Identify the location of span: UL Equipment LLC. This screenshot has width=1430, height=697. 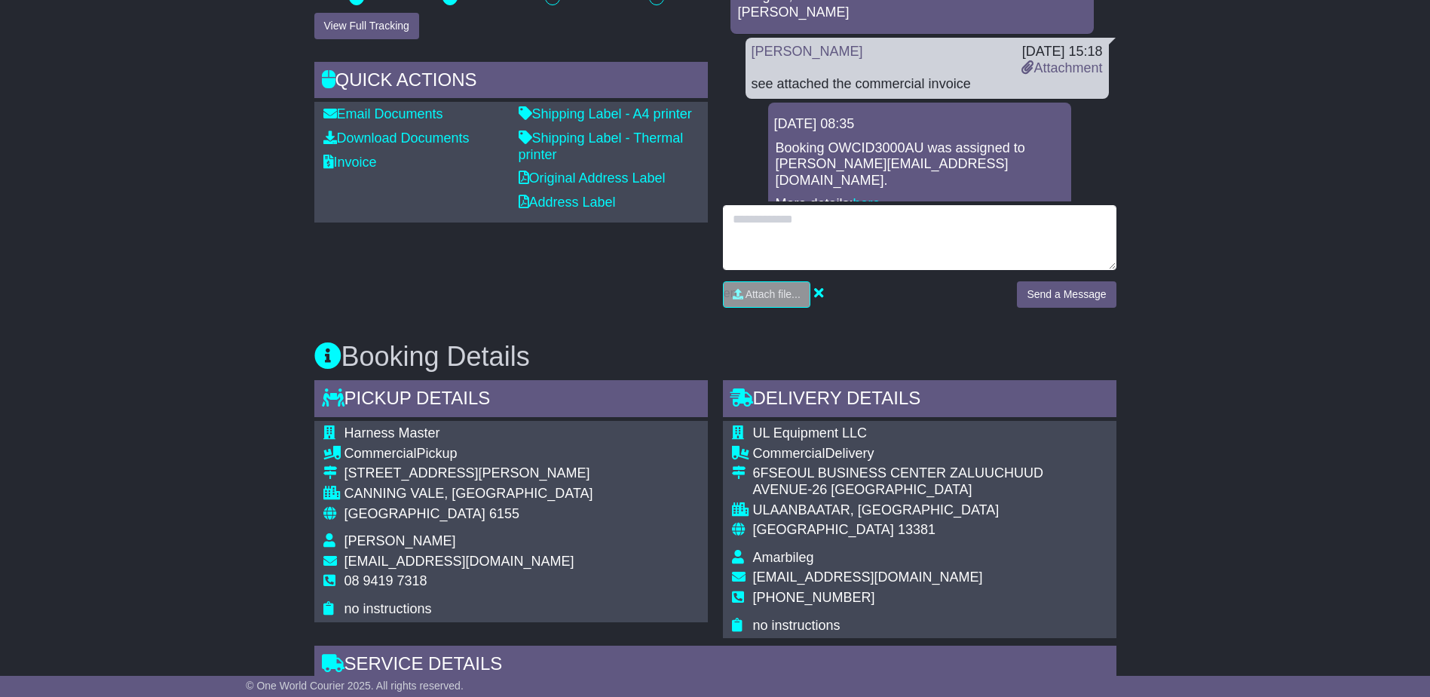
(810, 433).